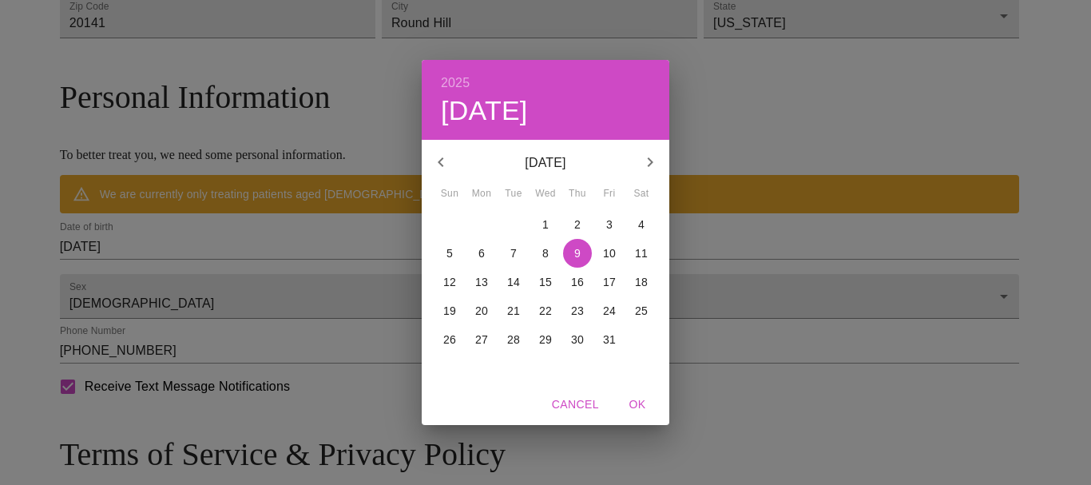  I want to click on button: 2025, so click(455, 83).